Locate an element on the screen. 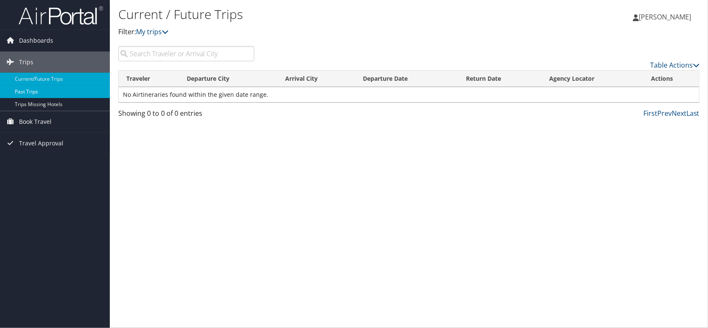 The width and height of the screenshot is (708, 328). p: Filter: is located at coordinates (312, 32).